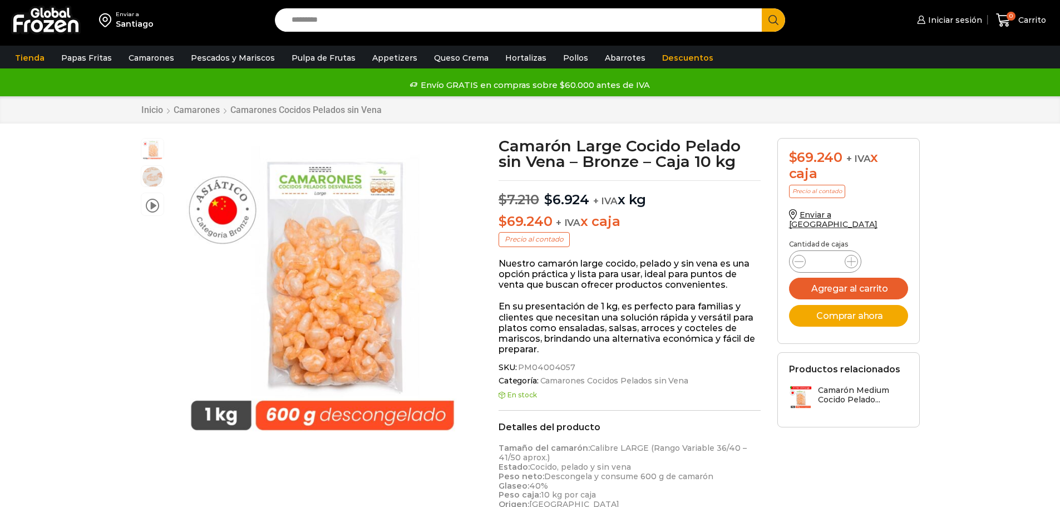  What do you see at coordinates (526, 58) in the screenshot?
I see `a: Hortalizas` at bounding box center [526, 58].